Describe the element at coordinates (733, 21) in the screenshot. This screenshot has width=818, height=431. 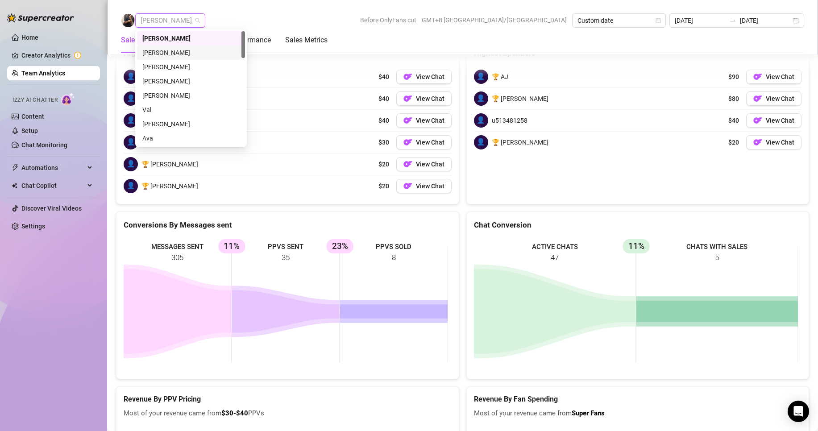
I see `span: swap-right` at that location.